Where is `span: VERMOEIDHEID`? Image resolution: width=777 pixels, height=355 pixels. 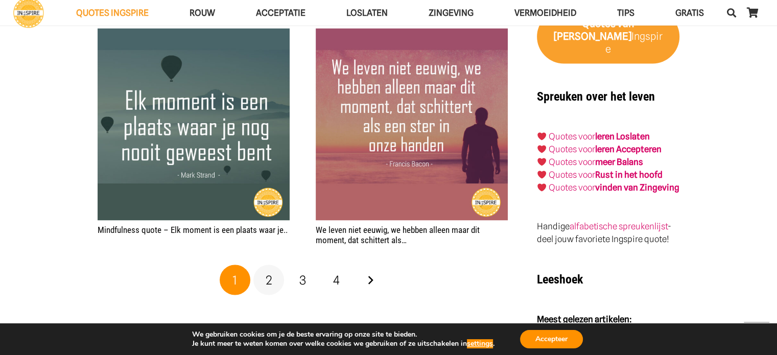
span: VERMOEIDHEID is located at coordinates (545, 13).